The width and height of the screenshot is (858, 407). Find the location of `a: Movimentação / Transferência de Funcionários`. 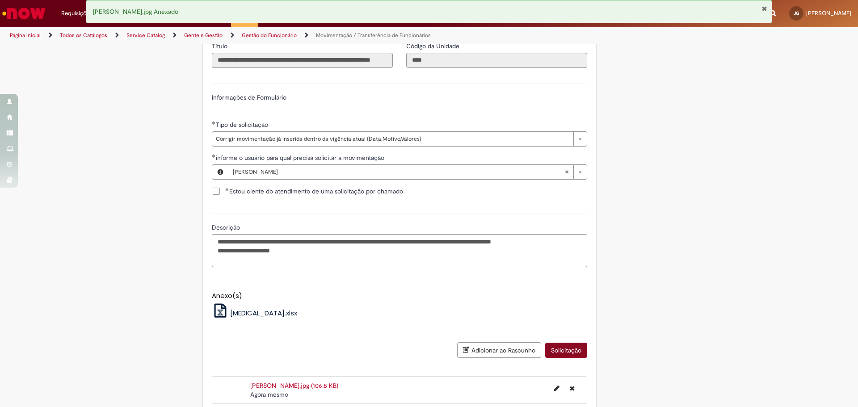

a: Movimentação / Transferência de Funcionários is located at coordinates (373, 35).